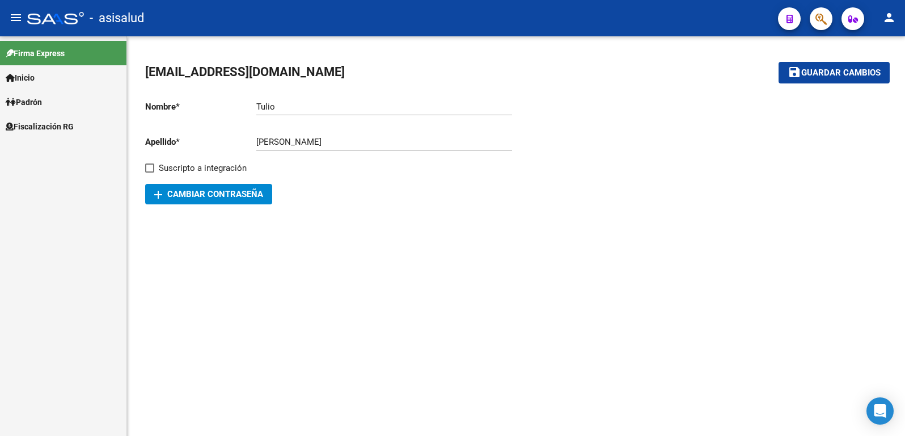 This screenshot has width=905, height=436. Describe the element at coordinates (203, 168) in the screenshot. I see `span: Suscripto a integración` at that location.